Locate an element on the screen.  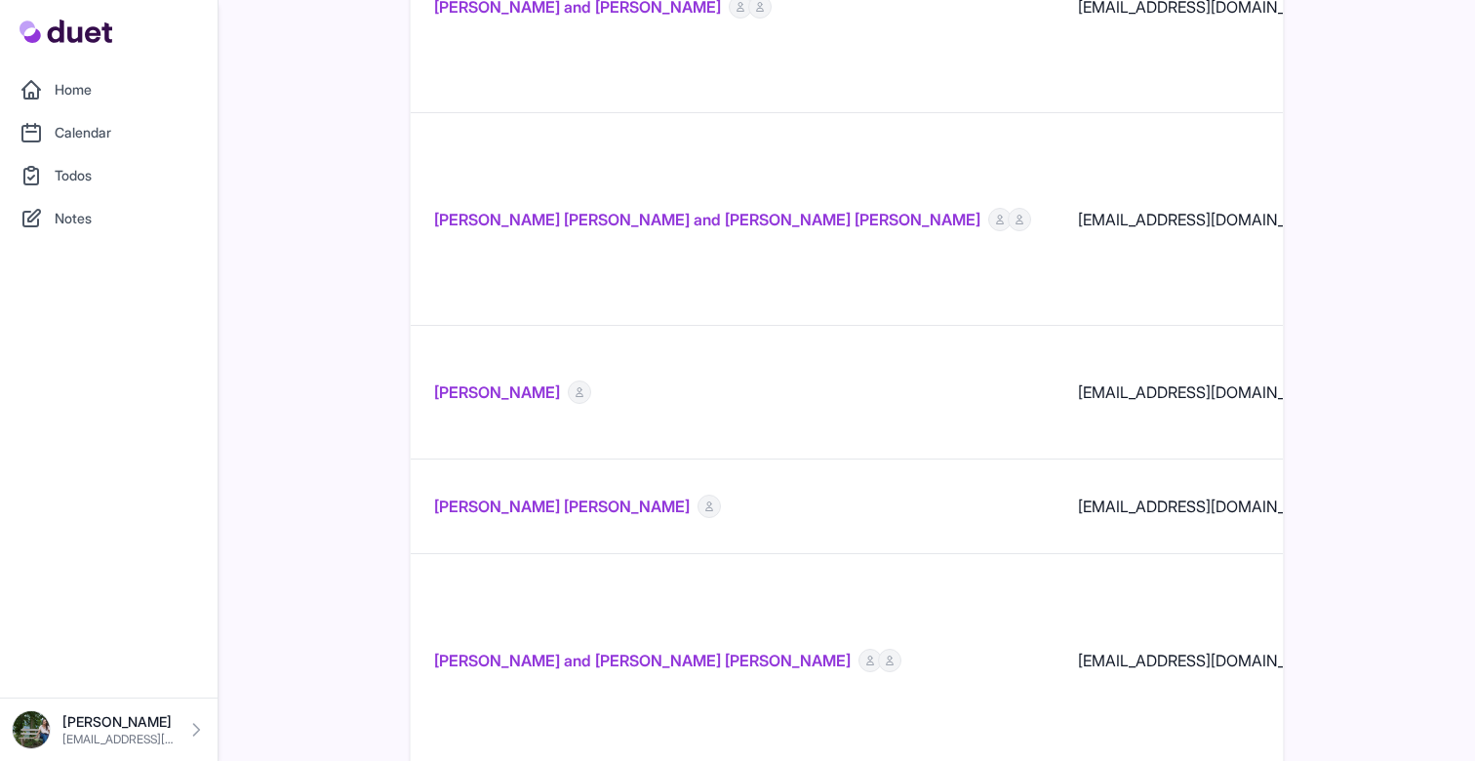
a: Todos is located at coordinates (108, 176).